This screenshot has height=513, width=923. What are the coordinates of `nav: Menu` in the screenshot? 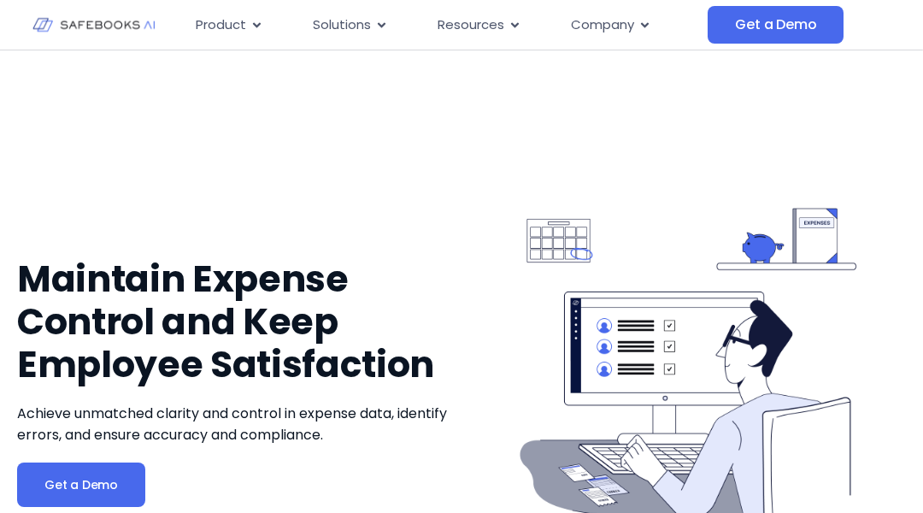 It's located at (445, 25).